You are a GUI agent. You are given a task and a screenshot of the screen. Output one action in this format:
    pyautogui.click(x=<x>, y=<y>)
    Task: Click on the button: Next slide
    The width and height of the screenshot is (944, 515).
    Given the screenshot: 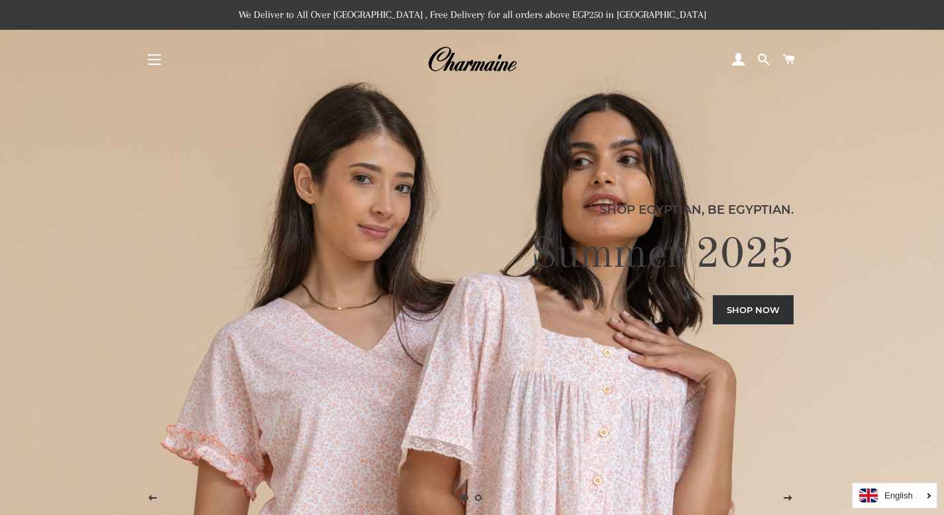 What is the action you would take?
    pyautogui.click(x=788, y=499)
    